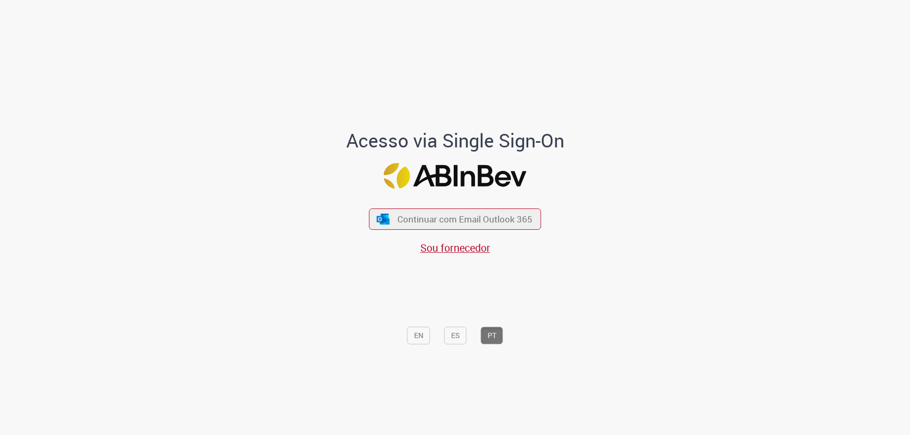 The image size is (910, 435). Describe the element at coordinates (464, 219) in the screenshot. I see `span: Continuar com Email Outlook 365` at that location.